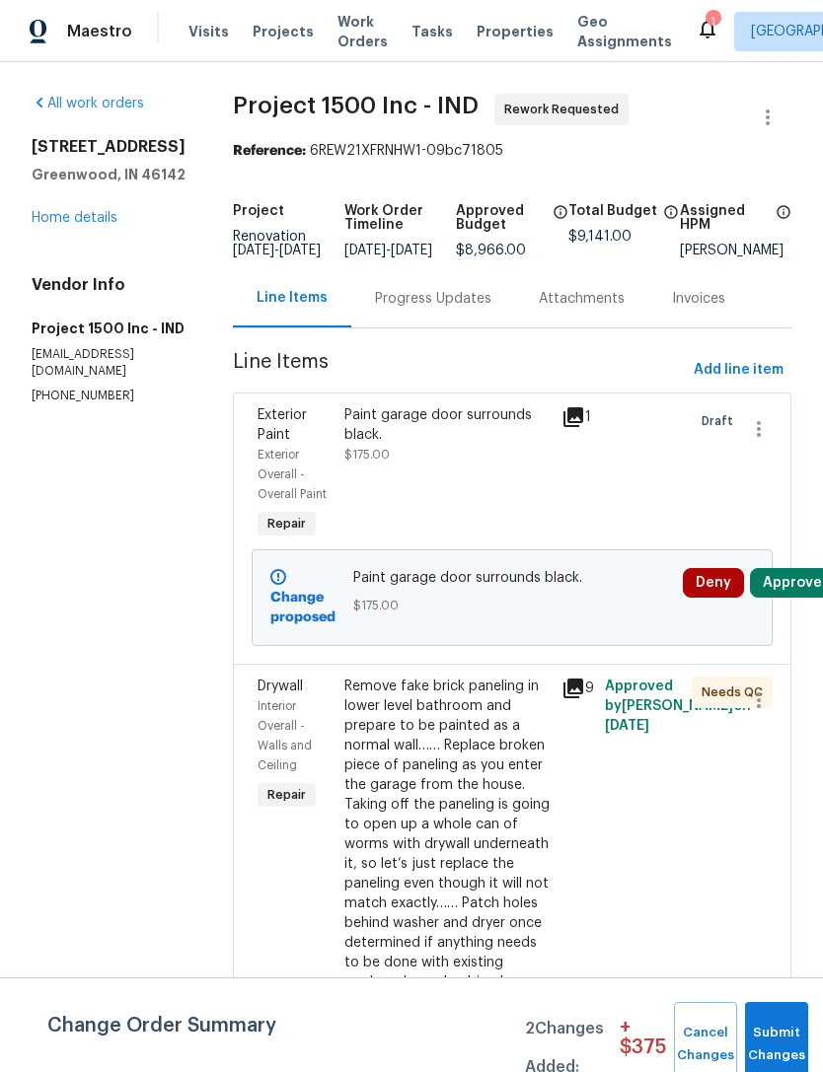 The width and height of the screenshot is (823, 1072). What do you see at coordinates (736, 693) in the screenshot?
I see `span: Needs QC` at bounding box center [736, 693].